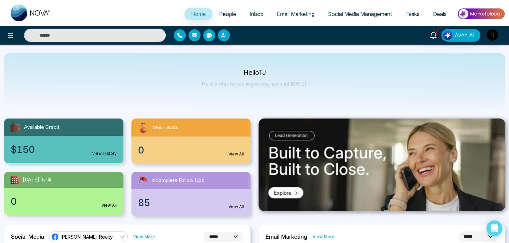  Describe the element at coordinates (440, 14) in the screenshot. I see `span: Deals` at that location.